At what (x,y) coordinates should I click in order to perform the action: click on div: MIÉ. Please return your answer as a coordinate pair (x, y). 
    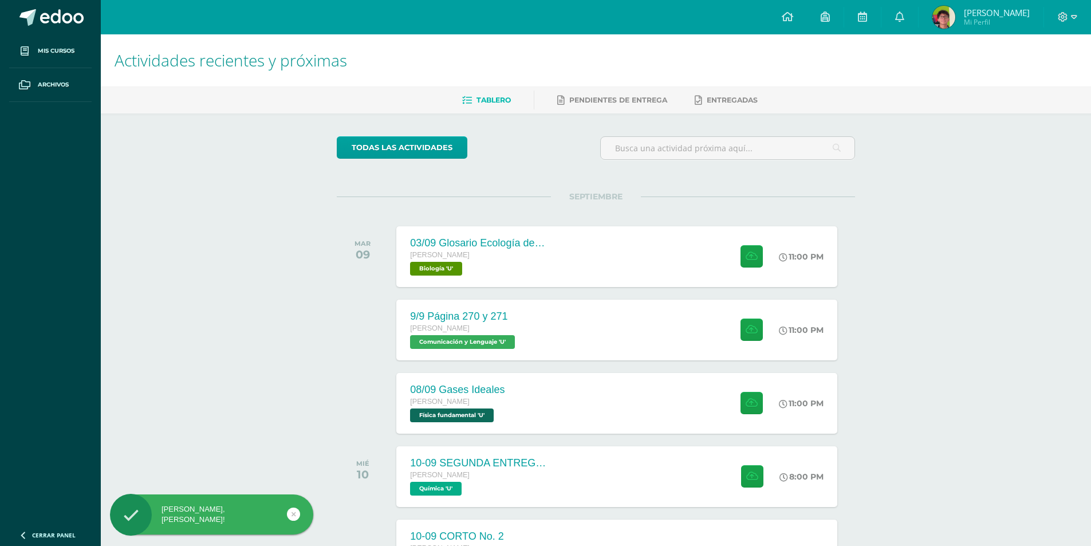
    Looking at the image, I should click on (363, 463).